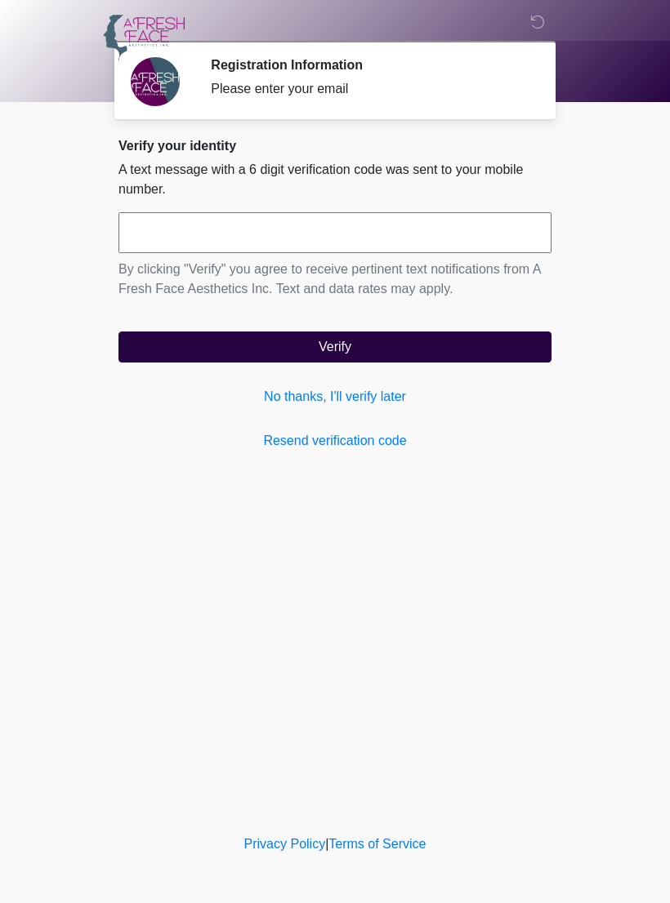  I want to click on p: A text message with a 6 digit verification code was sent to your mobile number., so click(335, 180).